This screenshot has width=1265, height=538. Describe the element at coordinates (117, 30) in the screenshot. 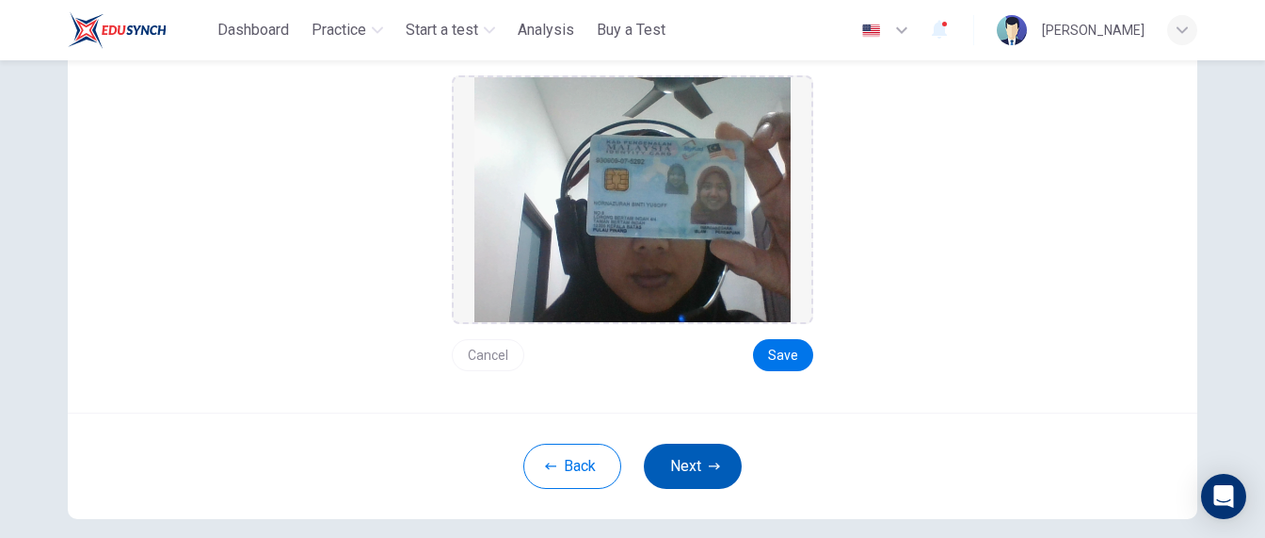

I see `img: ELTC logo` at that location.